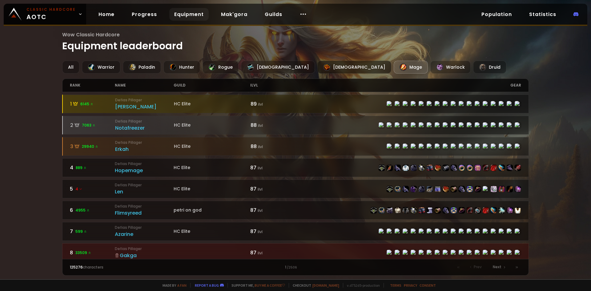 The width and height of the screenshot is (591, 291). I want to click on a: 329940 Defias PillagerErkahHC Elite88 ilvlitem-22498item-23057item-22983item-17723item-22496item-..., so click(295, 146).